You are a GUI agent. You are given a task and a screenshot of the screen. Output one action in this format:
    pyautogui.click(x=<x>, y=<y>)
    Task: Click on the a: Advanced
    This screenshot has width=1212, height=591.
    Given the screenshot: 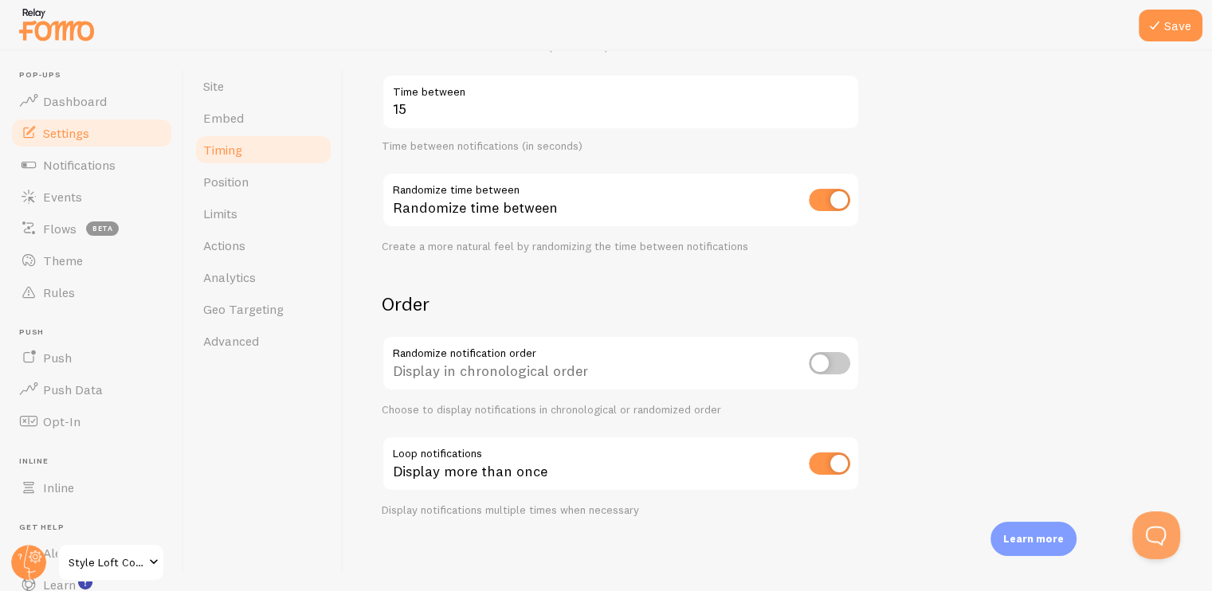 What is the action you would take?
    pyautogui.click(x=263, y=341)
    